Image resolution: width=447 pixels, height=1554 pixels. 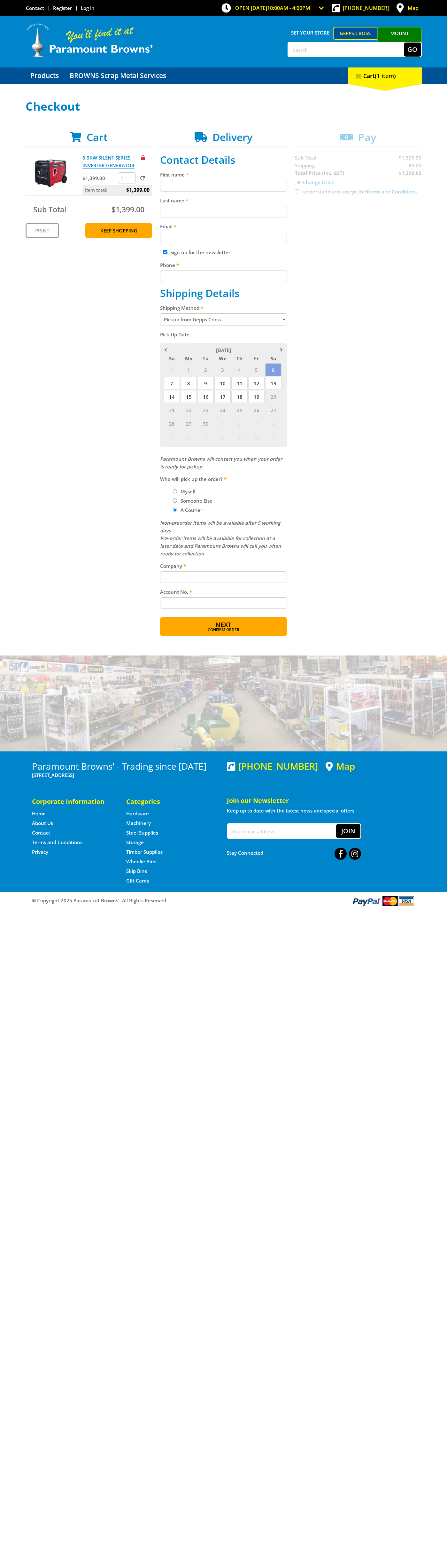 I want to click on img: Paramount Browns', so click(x=90, y=40).